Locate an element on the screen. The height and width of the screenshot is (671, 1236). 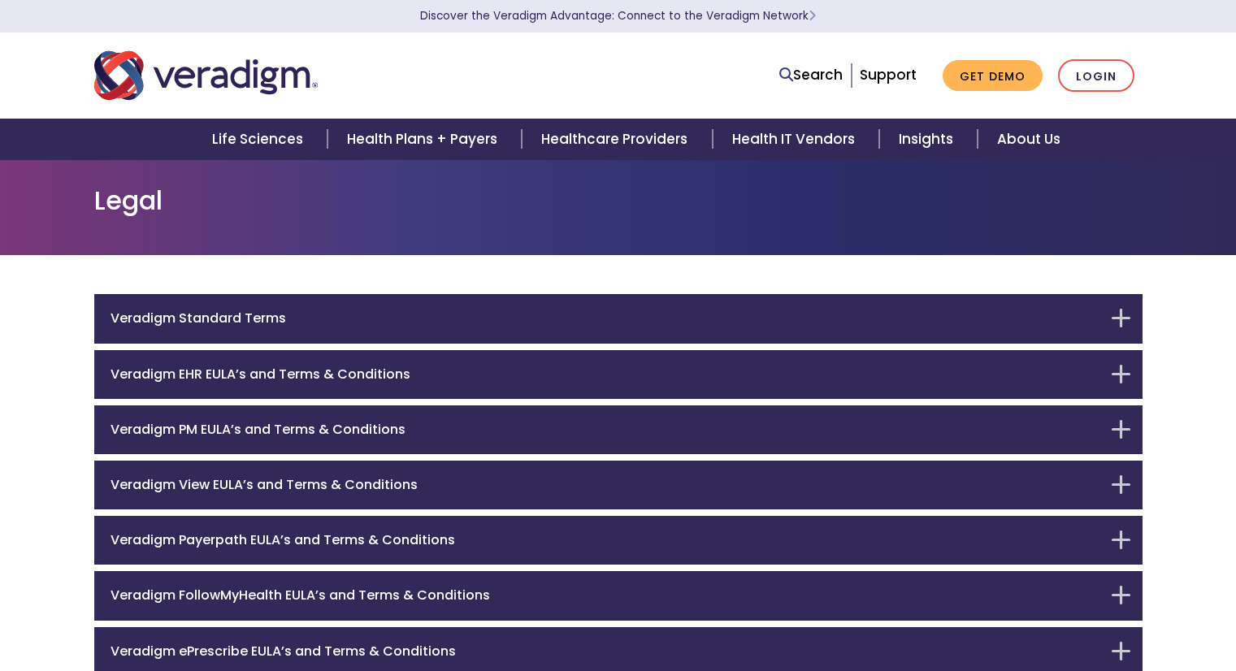
a: Veradigm logo is located at coordinates (206, 76).